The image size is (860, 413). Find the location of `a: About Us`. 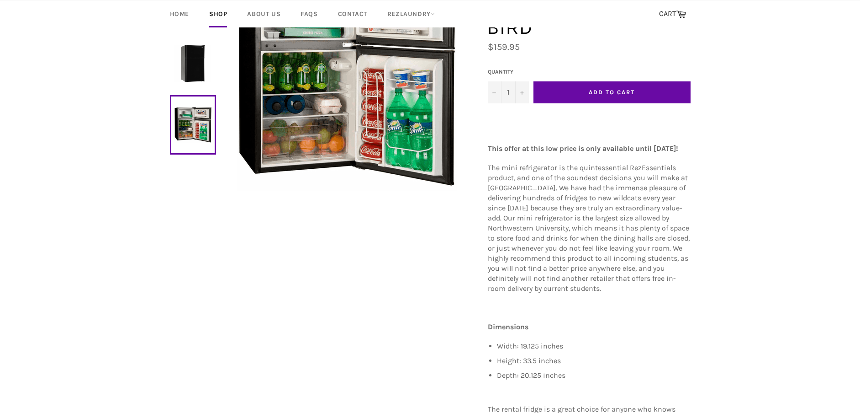

a: About Us is located at coordinates (264, 14).